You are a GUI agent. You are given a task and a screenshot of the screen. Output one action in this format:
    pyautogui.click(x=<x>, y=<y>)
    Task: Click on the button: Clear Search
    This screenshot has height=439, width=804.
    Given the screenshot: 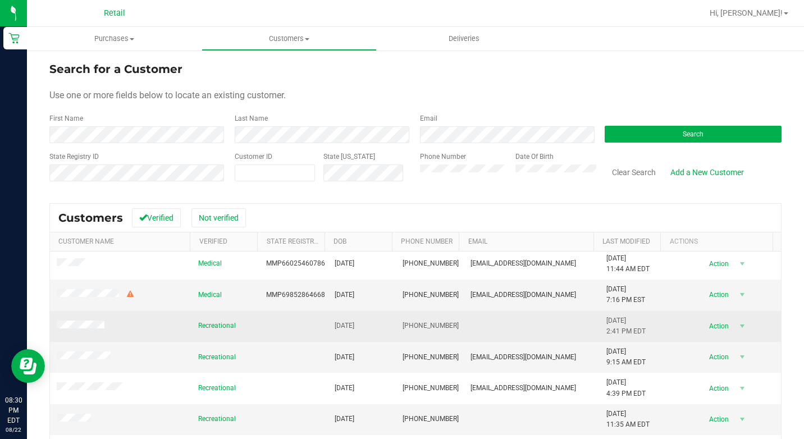 What is the action you would take?
    pyautogui.click(x=633, y=172)
    